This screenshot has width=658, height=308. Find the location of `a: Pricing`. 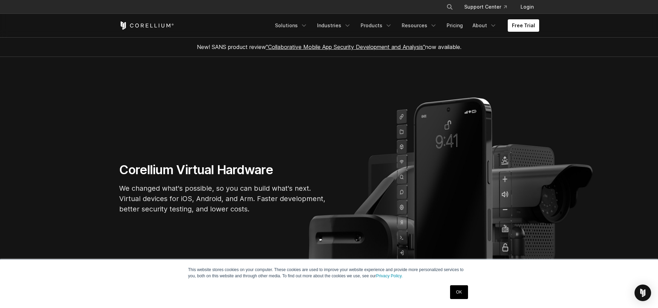

a: Pricing is located at coordinates (454, 26).